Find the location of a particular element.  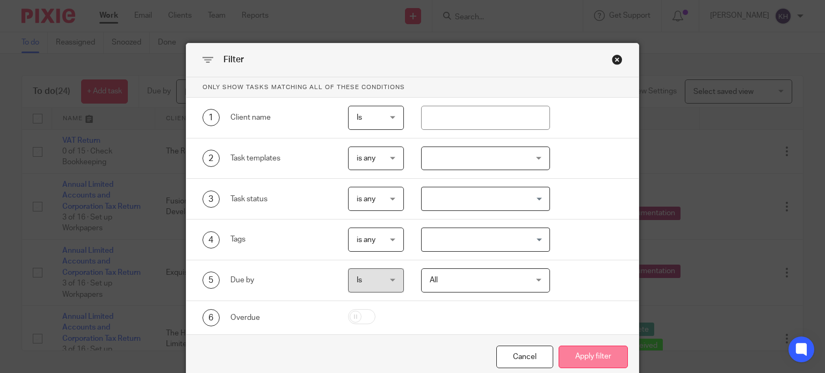

div: Task status is located at coordinates (281, 199).